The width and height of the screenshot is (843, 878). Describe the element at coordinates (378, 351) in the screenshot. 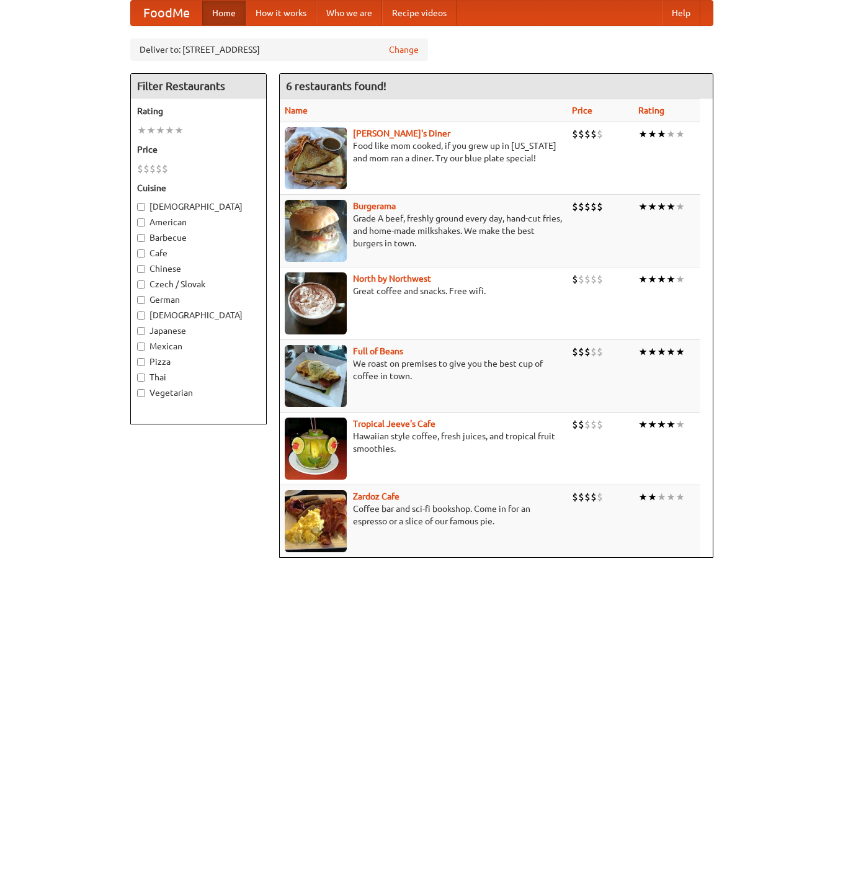

I see `b: Full of Beans` at that location.